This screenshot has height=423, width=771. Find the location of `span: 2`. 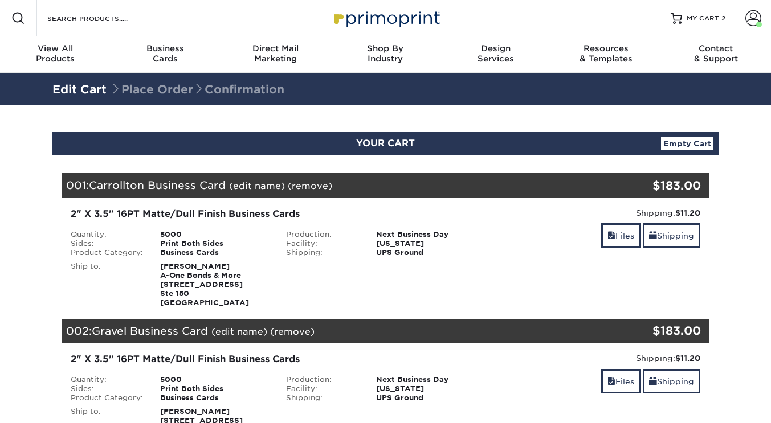

span: 2 is located at coordinates (723, 18).